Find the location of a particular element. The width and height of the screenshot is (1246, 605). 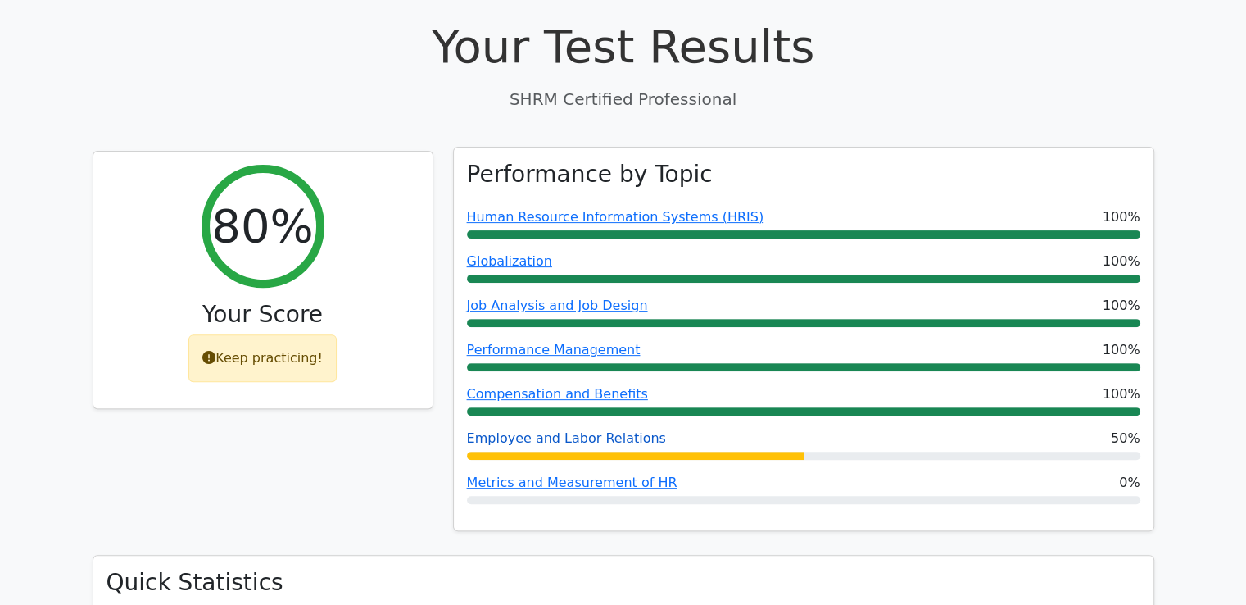

a: Globalization is located at coordinates (510, 260).